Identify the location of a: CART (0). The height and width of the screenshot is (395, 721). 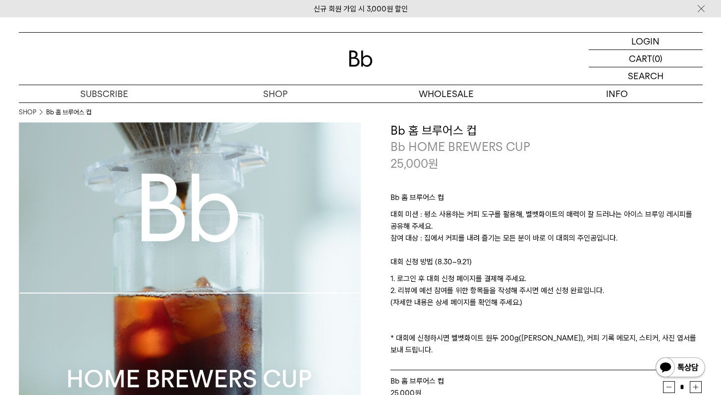
(645, 58).